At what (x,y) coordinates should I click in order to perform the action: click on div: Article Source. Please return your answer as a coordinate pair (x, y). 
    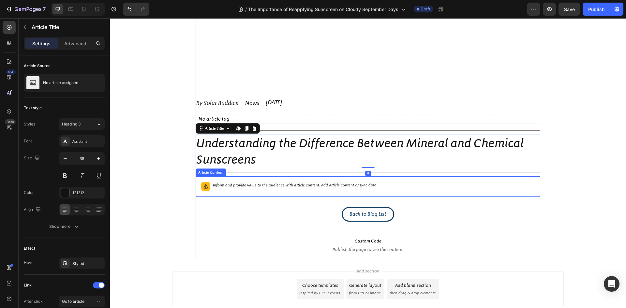
    Looking at the image, I should click on (37, 66).